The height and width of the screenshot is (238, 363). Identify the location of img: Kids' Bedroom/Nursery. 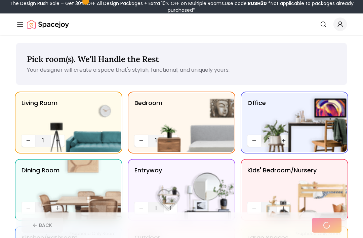
(304, 190).